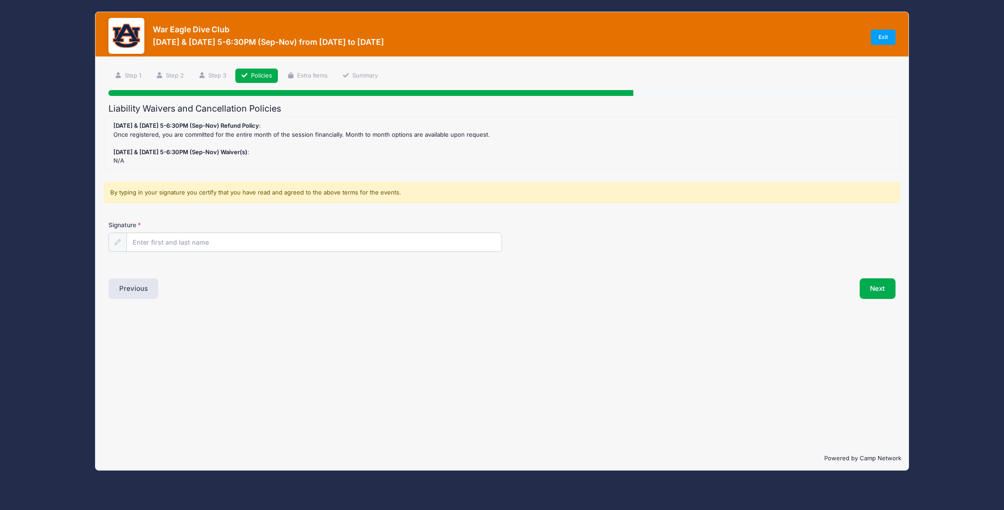 The width and height of the screenshot is (1004, 510). I want to click on div: : Once registered, you are committed for the entire month of the session financially. Month to mo..., so click(502, 143).